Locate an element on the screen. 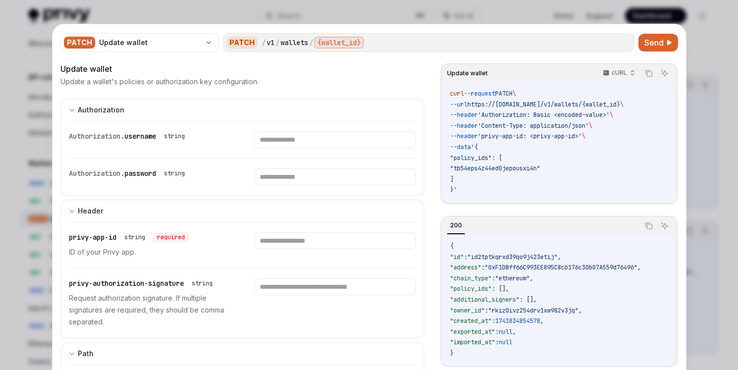 This screenshot has height=370, width=738. span: "owner_id" is located at coordinates (467, 311).